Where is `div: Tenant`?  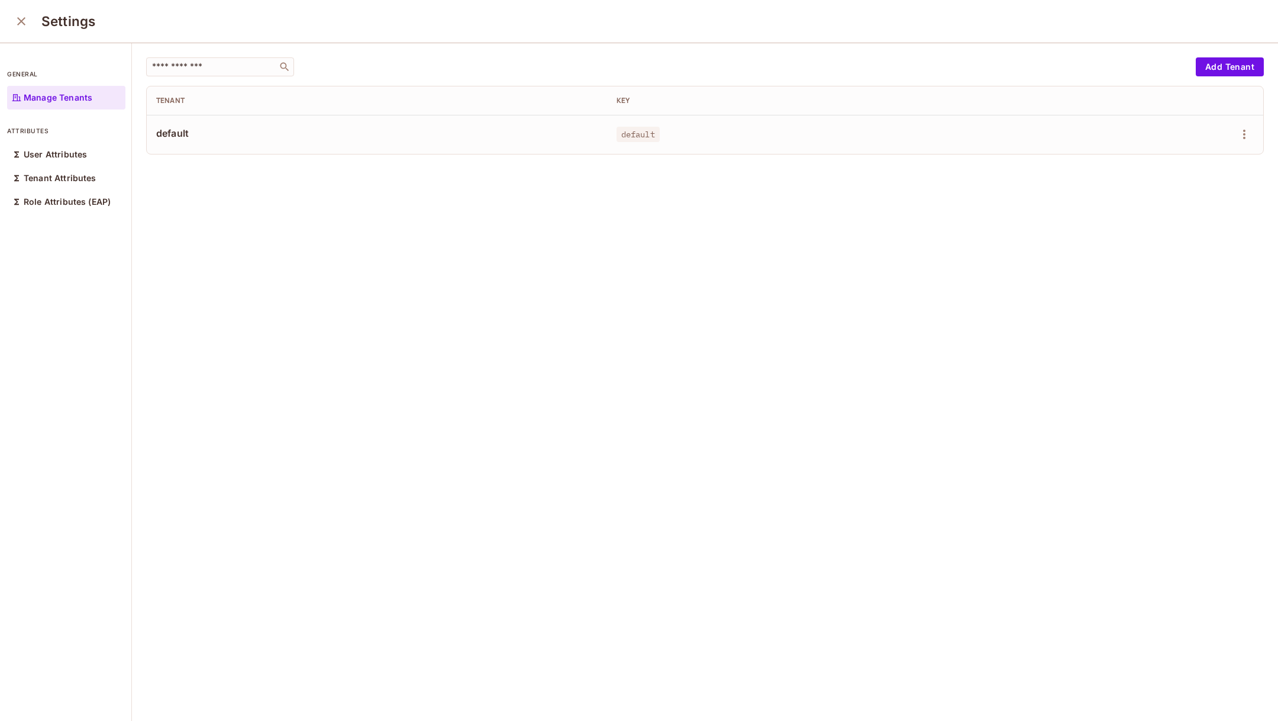 div: Tenant is located at coordinates (377, 101).